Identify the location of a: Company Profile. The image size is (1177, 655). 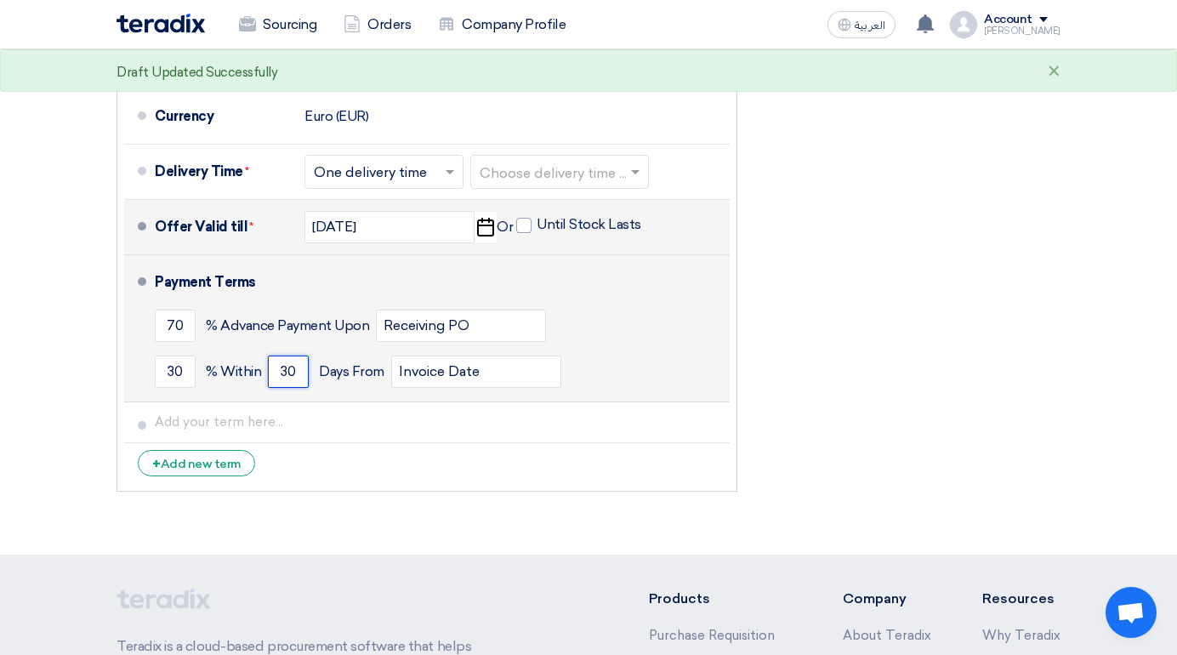
(502, 25).